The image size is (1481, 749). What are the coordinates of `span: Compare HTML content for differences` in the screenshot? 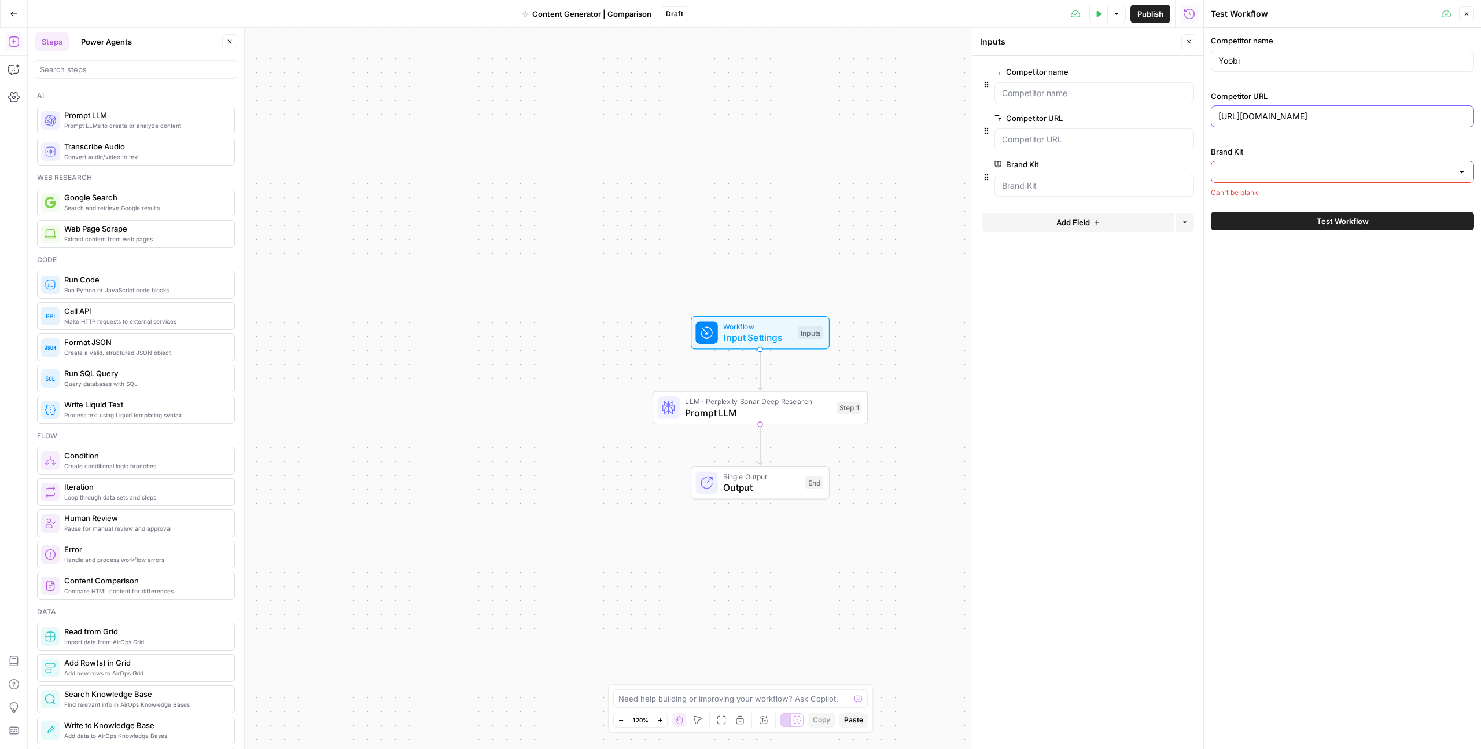 It's located at (145, 591).